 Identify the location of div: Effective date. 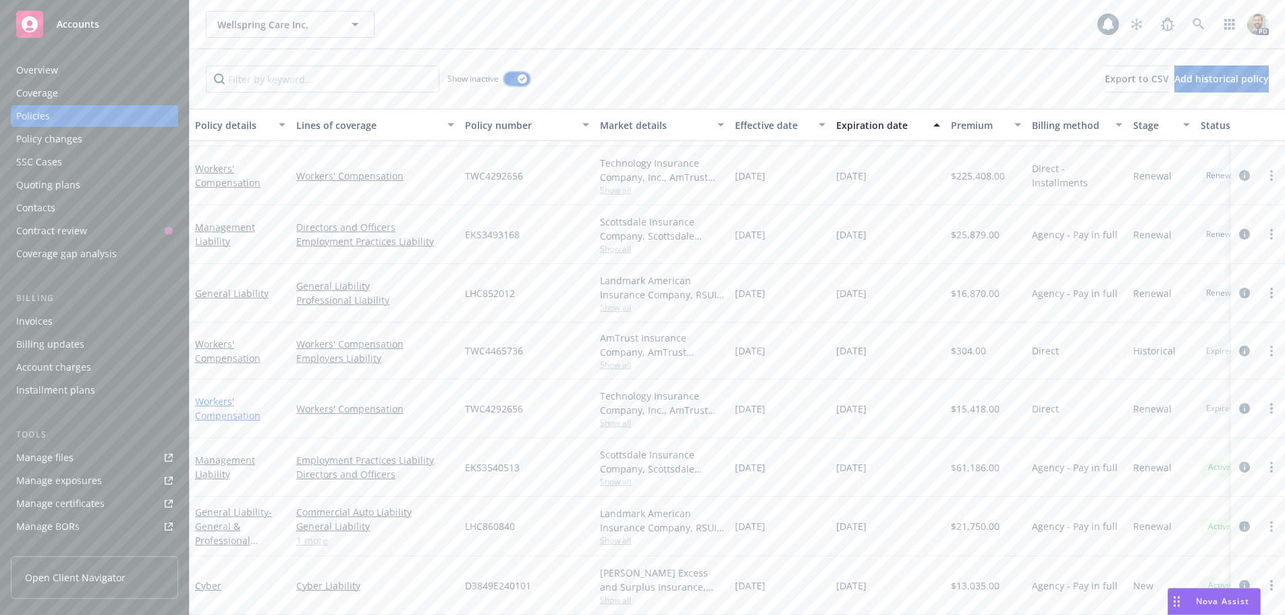
(773, 125).